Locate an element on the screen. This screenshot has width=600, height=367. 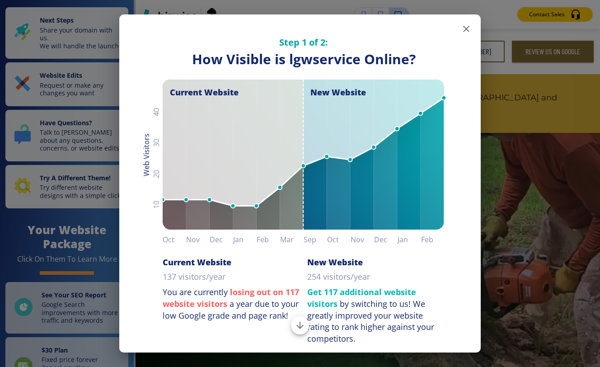
h6: Mar is located at coordinates (292, 240).